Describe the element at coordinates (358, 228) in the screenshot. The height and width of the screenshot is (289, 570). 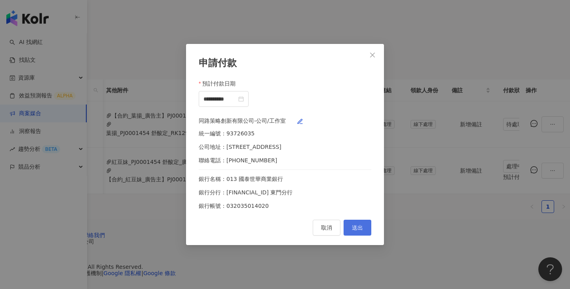
I see `button: 送出` at that location.